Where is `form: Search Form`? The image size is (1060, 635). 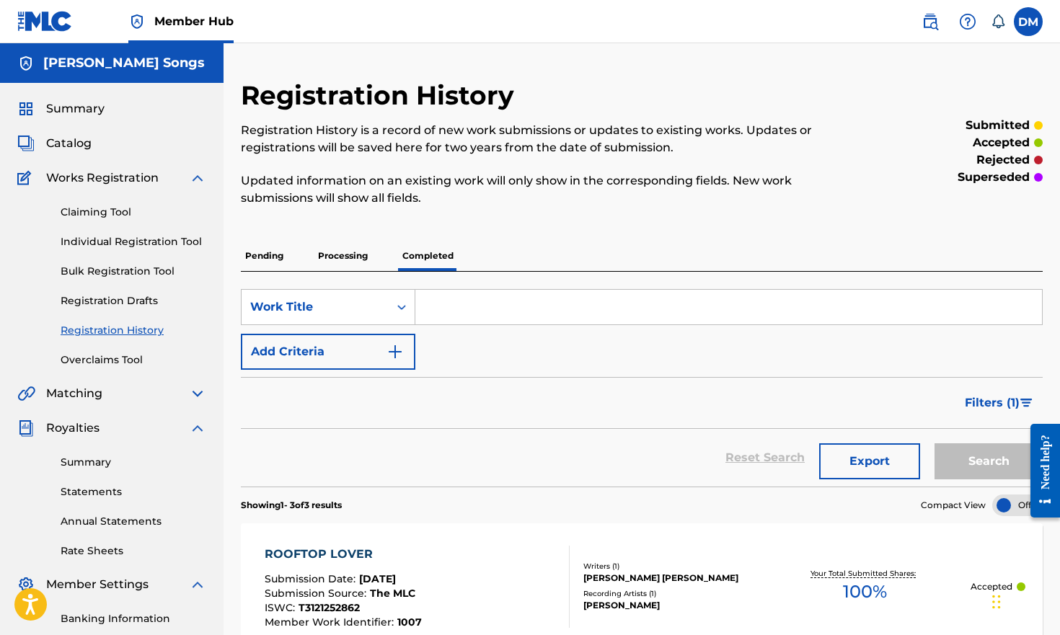 form: Search Form is located at coordinates (642, 388).